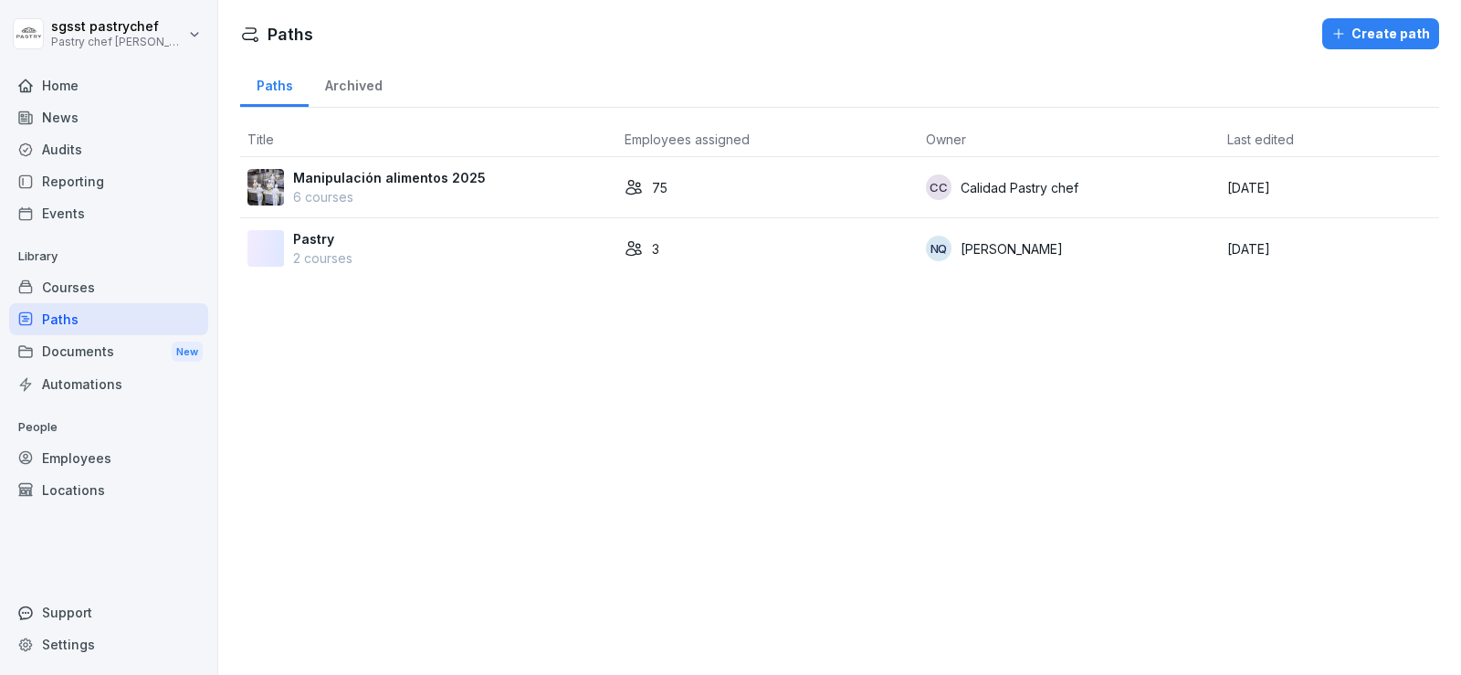 This screenshot has height=675, width=1461. I want to click on span: Last edited, so click(1260, 139).